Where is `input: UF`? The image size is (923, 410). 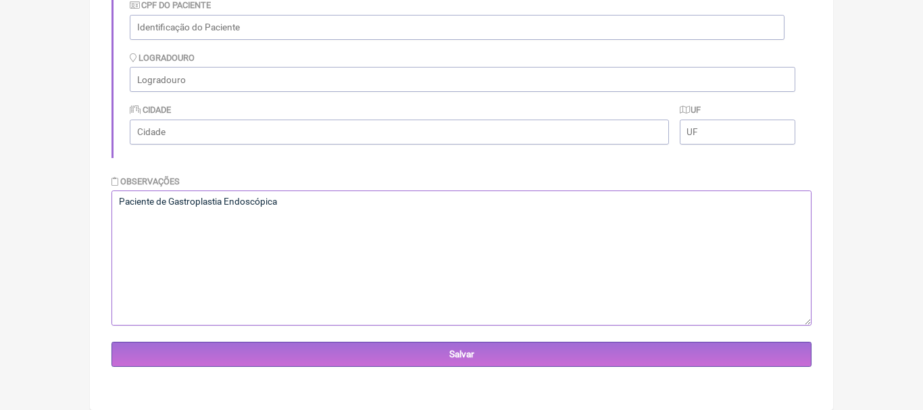
input: UF is located at coordinates (737, 132).